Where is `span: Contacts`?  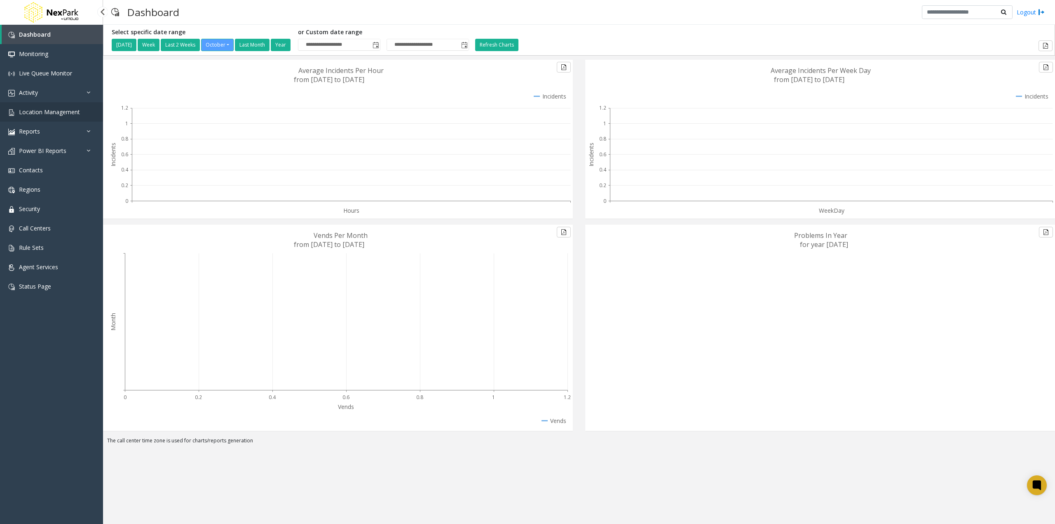 span: Contacts is located at coordinates (31, 170).